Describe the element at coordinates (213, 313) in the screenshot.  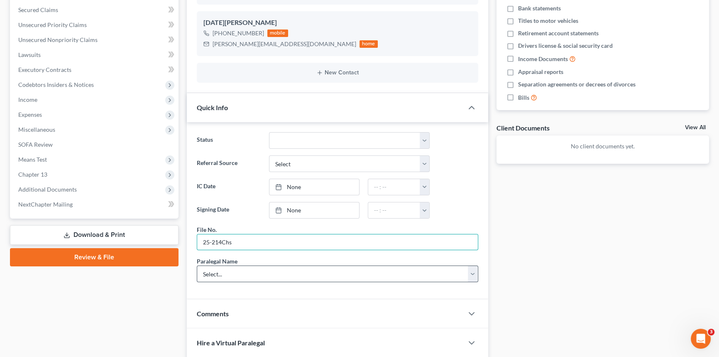
I see `span: Comments` at that location.